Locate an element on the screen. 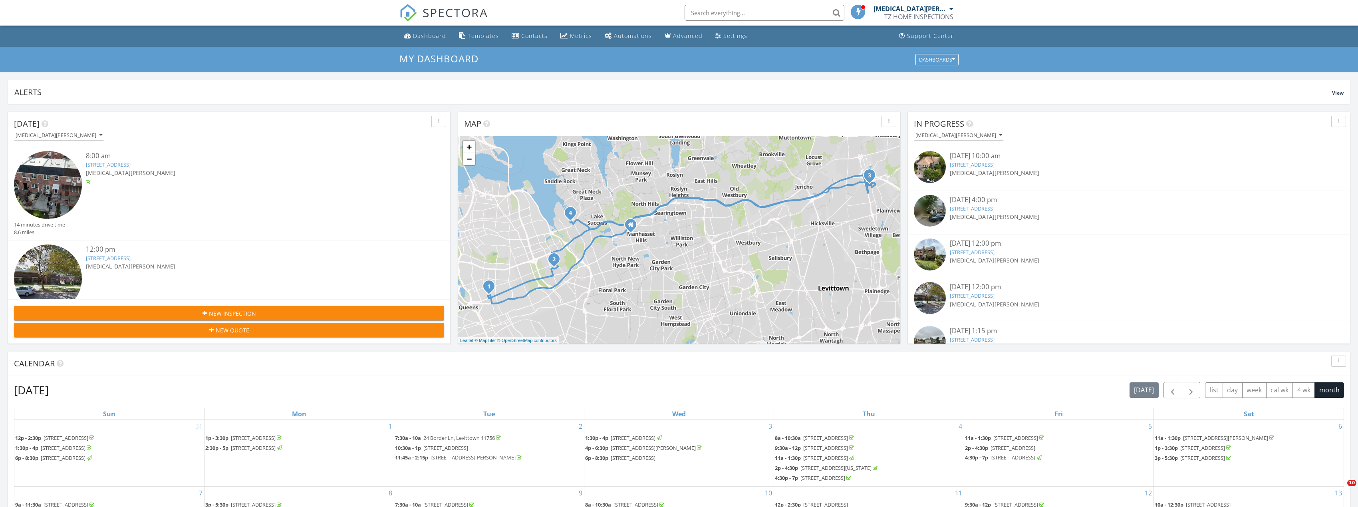 This screenshot has width=1358, height=507. span: 12p - 2:30p is located at coordinates (28, 438).